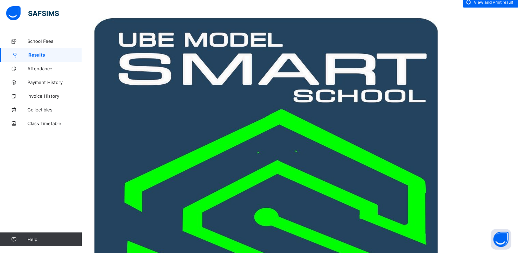  Describe the element at coordinates (55, 96) in the screenshot. I see `span: Invoice History` at that location.